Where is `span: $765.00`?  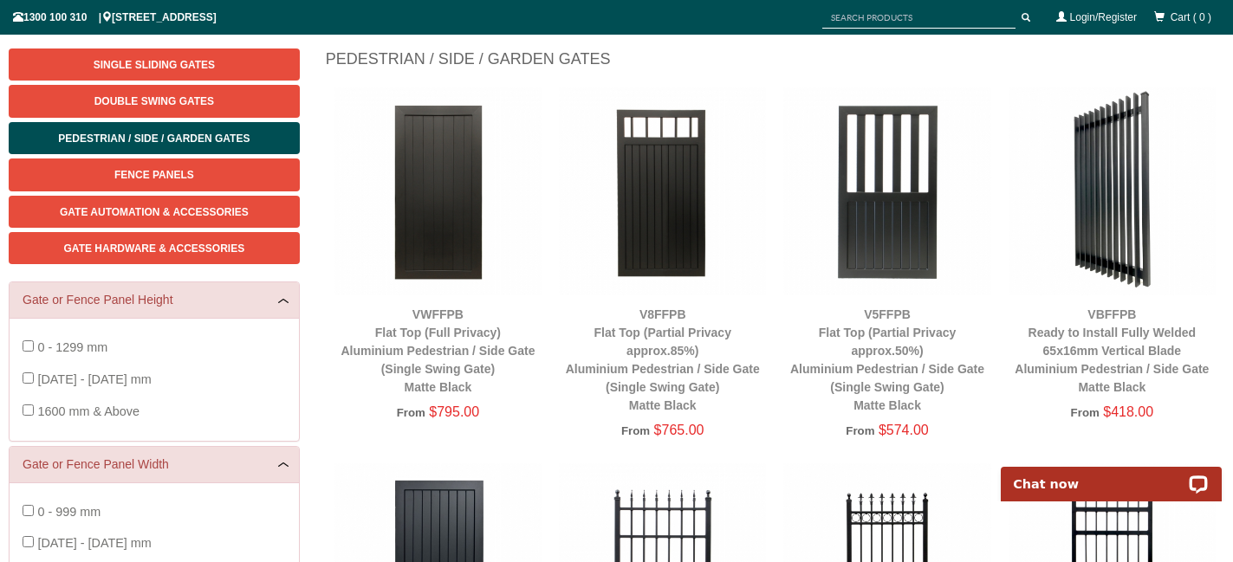 span: $765.00 is located at coordinates (679, 430).